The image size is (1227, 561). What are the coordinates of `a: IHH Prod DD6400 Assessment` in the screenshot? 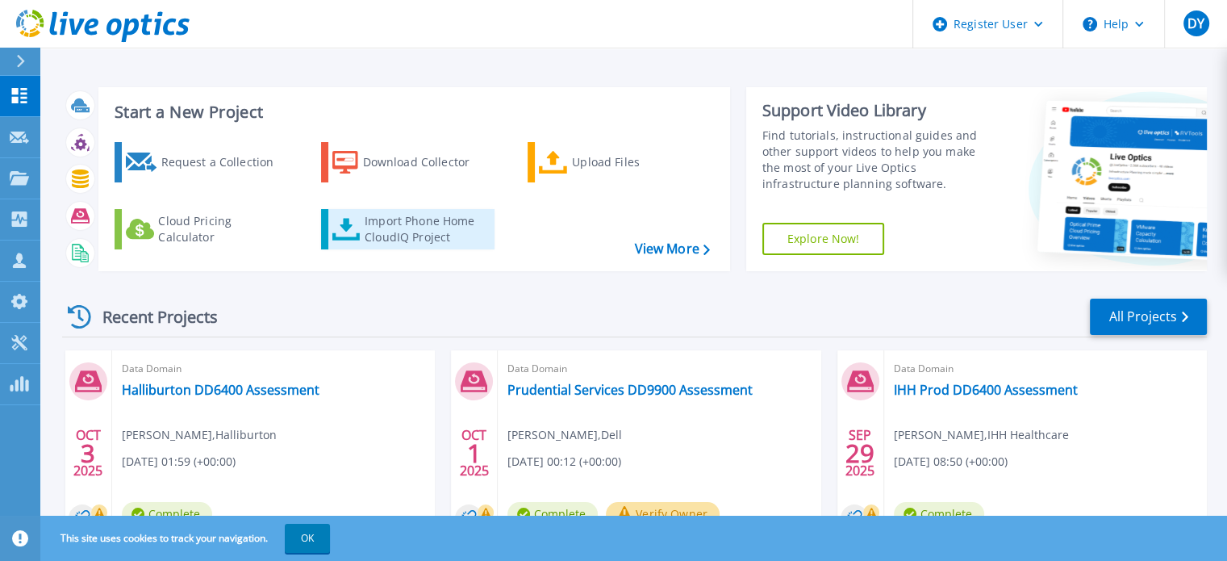 It's located at (986, 390).